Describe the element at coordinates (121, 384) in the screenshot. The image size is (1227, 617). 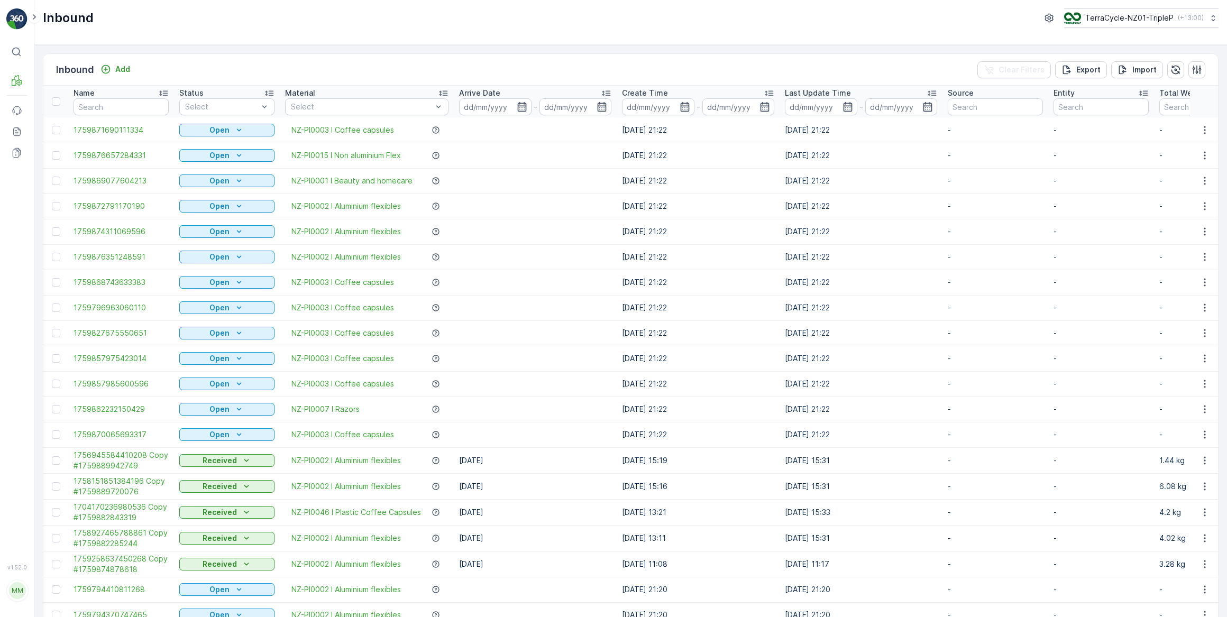
I see `span: 1759857985600596` at that location.